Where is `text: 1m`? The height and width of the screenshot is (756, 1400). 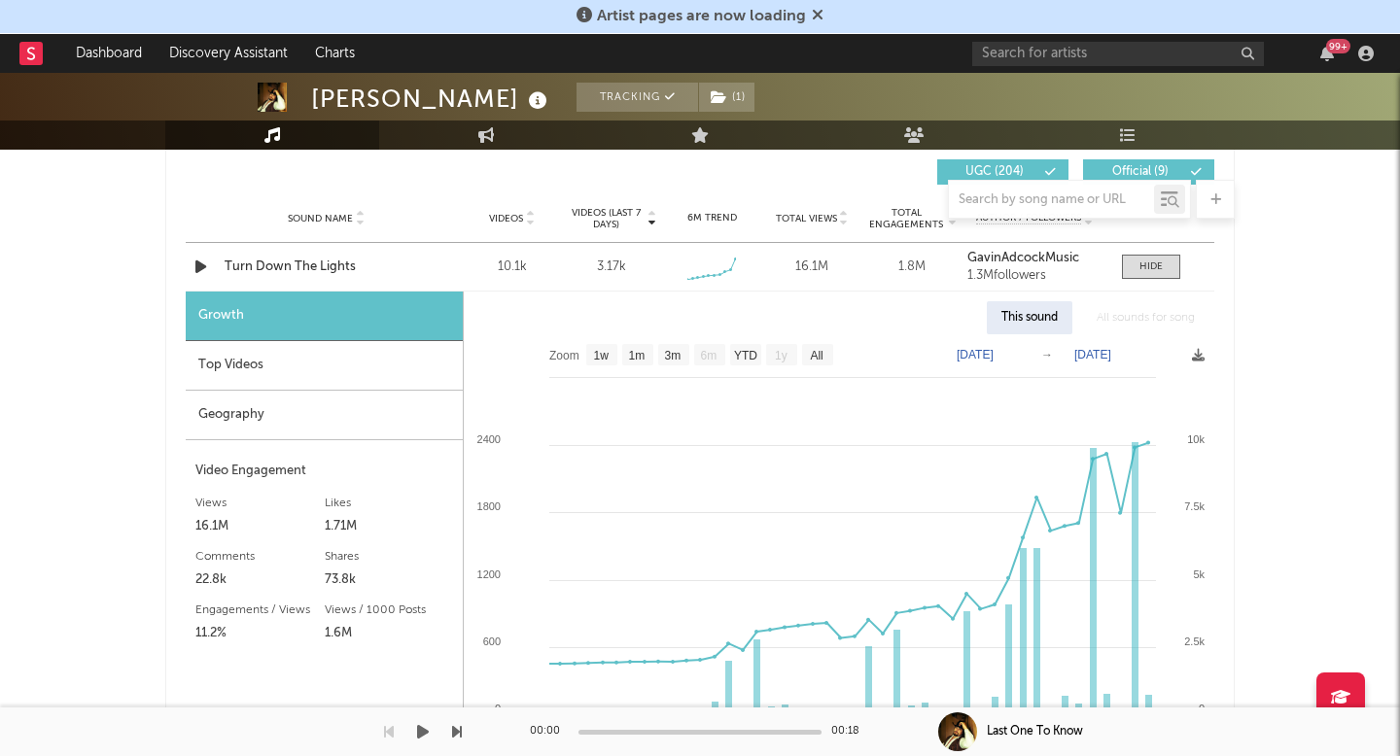
text: 1m is located at coordinates (637, 356).